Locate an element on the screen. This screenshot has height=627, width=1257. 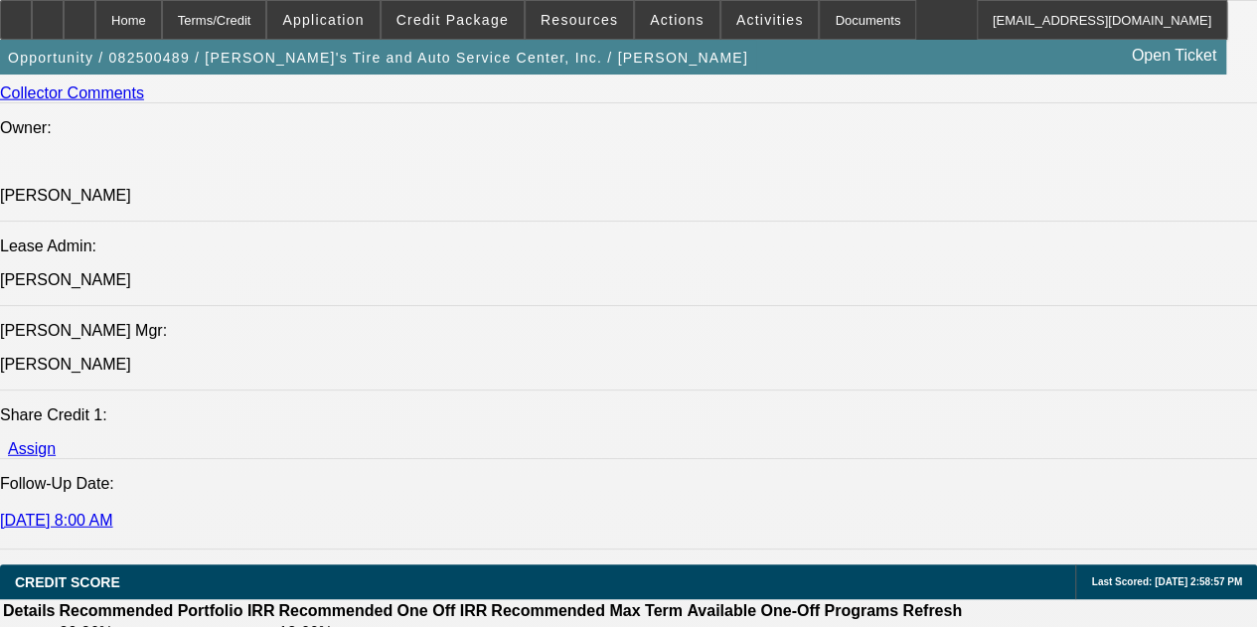
th: Recommended One Off IRR is located at coordinates (382, 611).